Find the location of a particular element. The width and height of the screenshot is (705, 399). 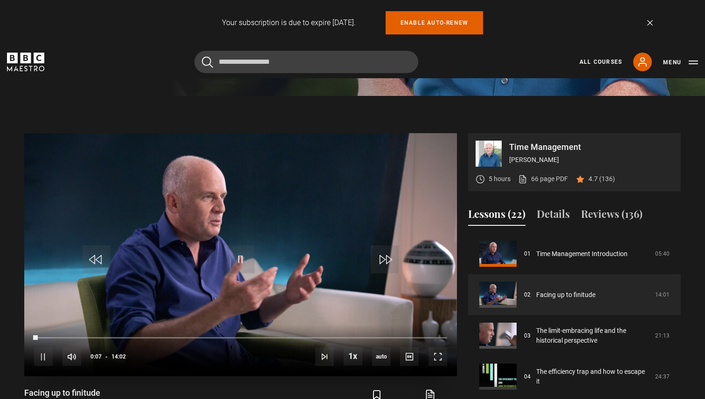

video-js: Video Player is located at coordinates (241, 255).